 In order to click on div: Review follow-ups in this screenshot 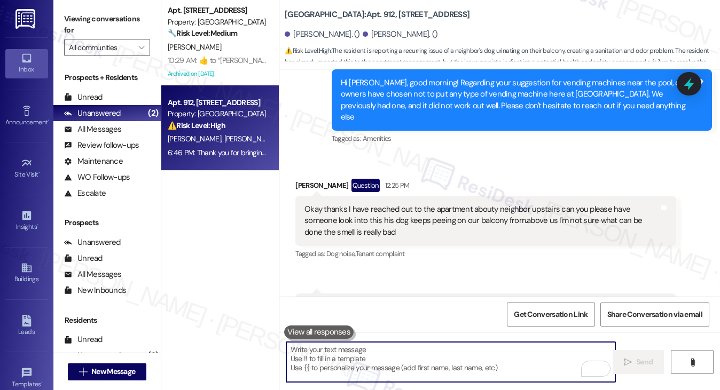, I will do `click(101, 145)`.